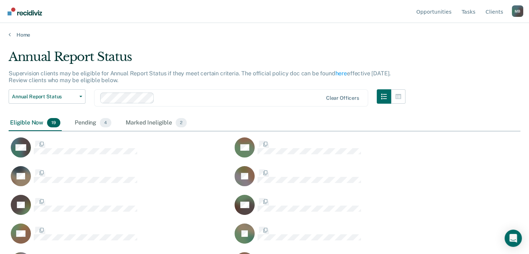 This screenshot has height=254, width=529. Describe the element at coordinates (54, 123) in the screenshot. I see `span: 19` at that location.